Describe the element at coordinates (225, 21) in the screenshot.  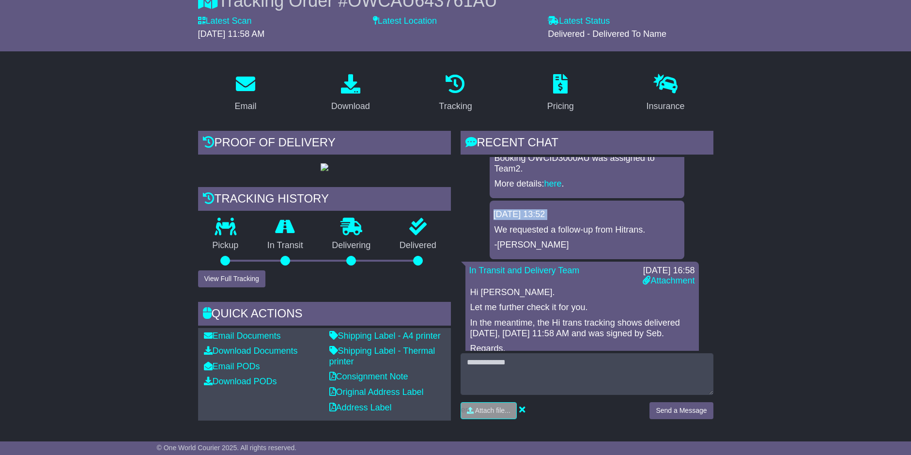
I see `label: Latest Scan` at that location.